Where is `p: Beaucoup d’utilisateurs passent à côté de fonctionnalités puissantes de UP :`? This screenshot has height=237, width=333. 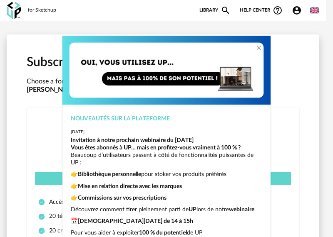 p: Beaucoup d’utilisateurs passent à côté de fonctionnalités puissantes de UP : is located at coordinates (166, 156).